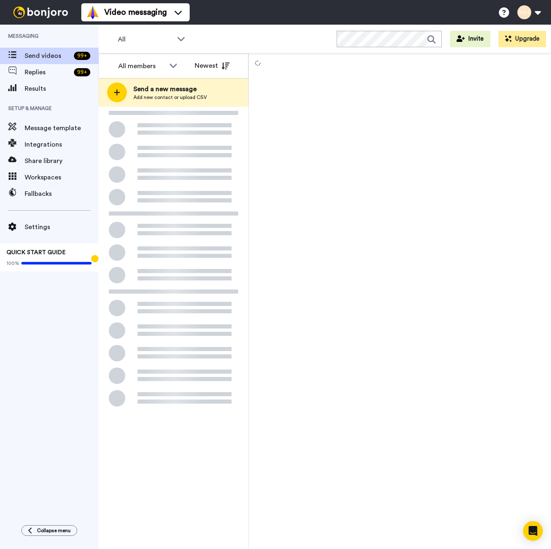 The width and height of the screenshot is (551, 549). I want to click on div: Tooltip anchor, so click(95, 259).